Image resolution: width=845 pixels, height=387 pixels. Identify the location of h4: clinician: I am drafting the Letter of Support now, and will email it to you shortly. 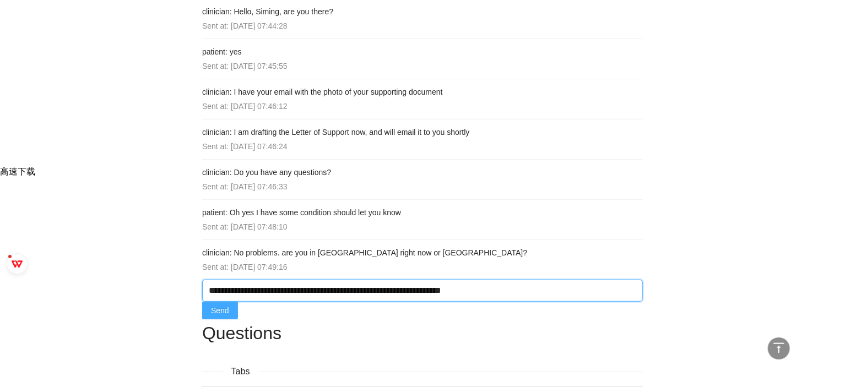
(423, 132).